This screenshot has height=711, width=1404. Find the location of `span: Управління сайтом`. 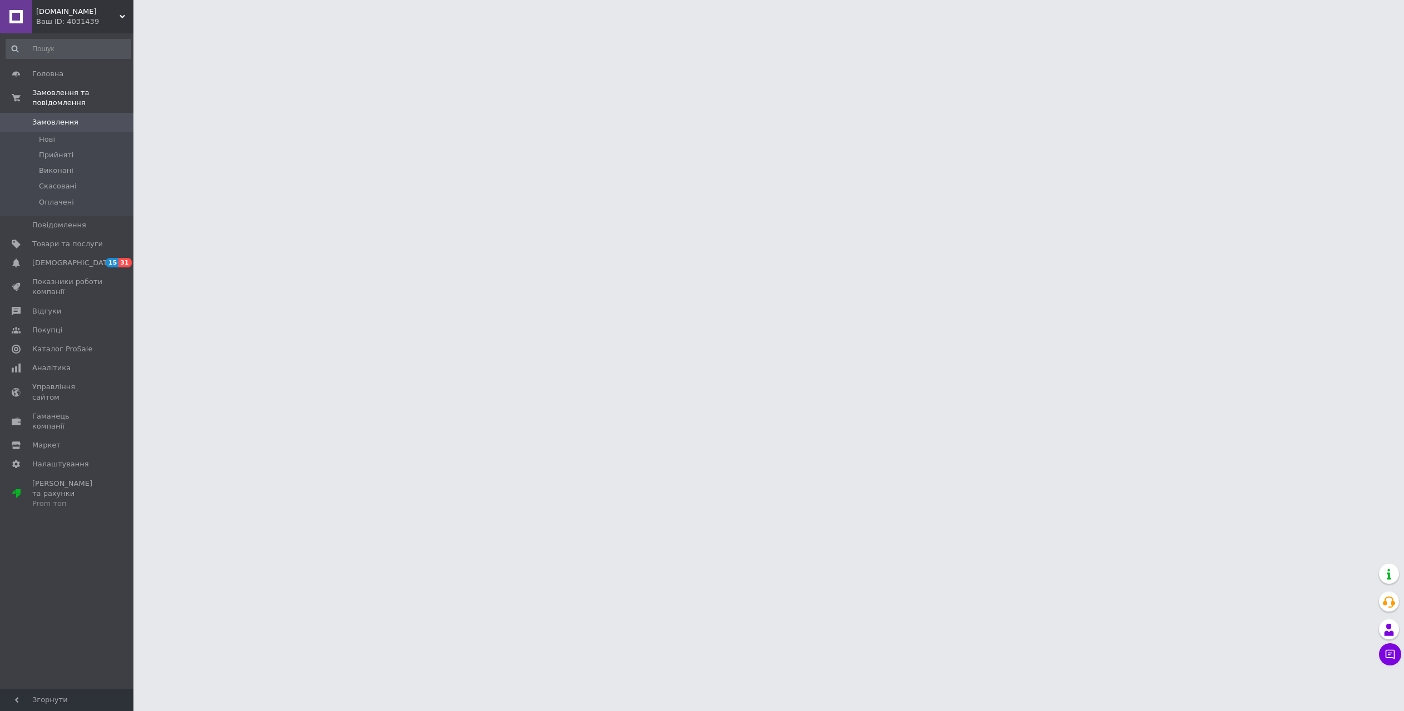

span: Управління сайтом is located at coordinates (67, 392).